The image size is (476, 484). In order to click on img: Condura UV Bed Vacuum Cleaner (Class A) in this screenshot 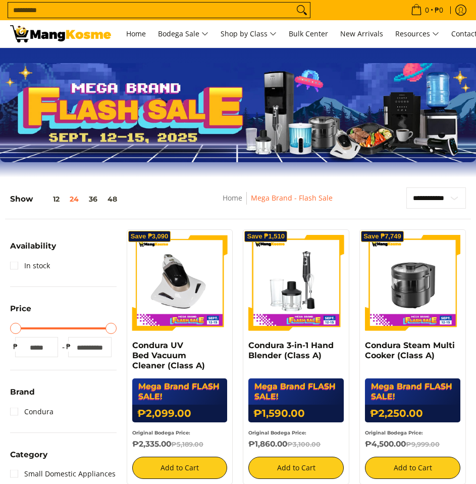, I will do `click(180, 282)`.